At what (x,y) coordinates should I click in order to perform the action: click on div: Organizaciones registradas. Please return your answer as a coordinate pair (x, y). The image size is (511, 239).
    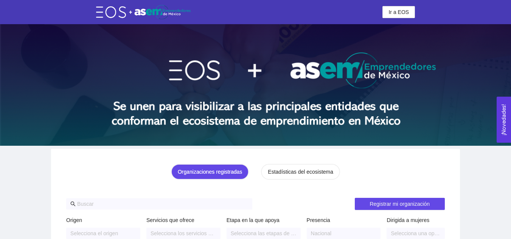
    Looking at the image, I should click on (210, 172).